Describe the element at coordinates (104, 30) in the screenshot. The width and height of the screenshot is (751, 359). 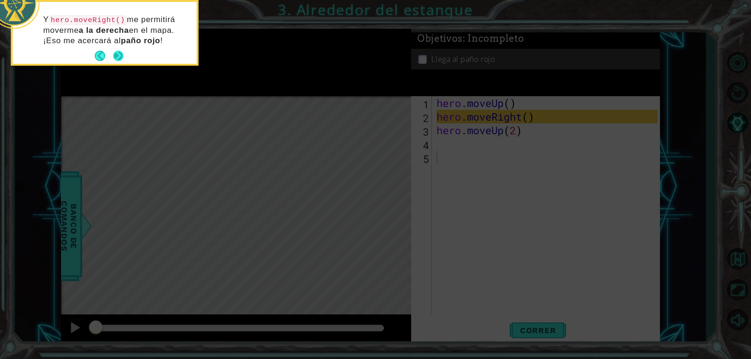
I see `strong: a la derecha` at that location.